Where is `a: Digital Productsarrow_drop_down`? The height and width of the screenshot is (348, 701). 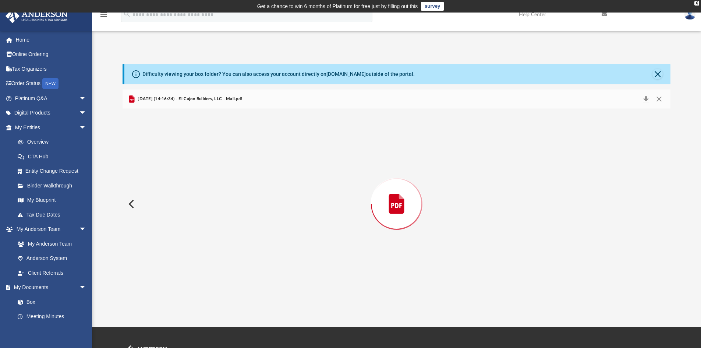 a: Digital Productsarrow_drop_down is located at coordinates (51, 113).